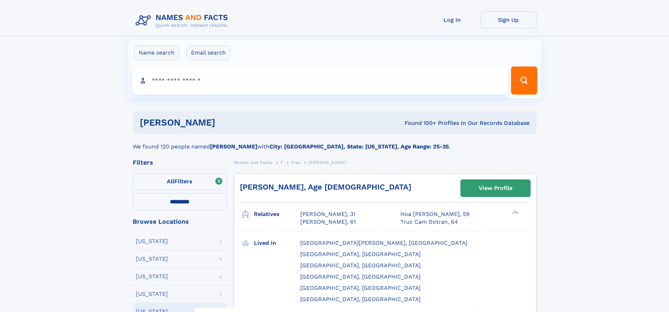 This screenshot has width=669, height=312. What do you see at coordinates (277, 243) in the screenshot?
I see `h3: Lived in` at bounding box center [277, 243].